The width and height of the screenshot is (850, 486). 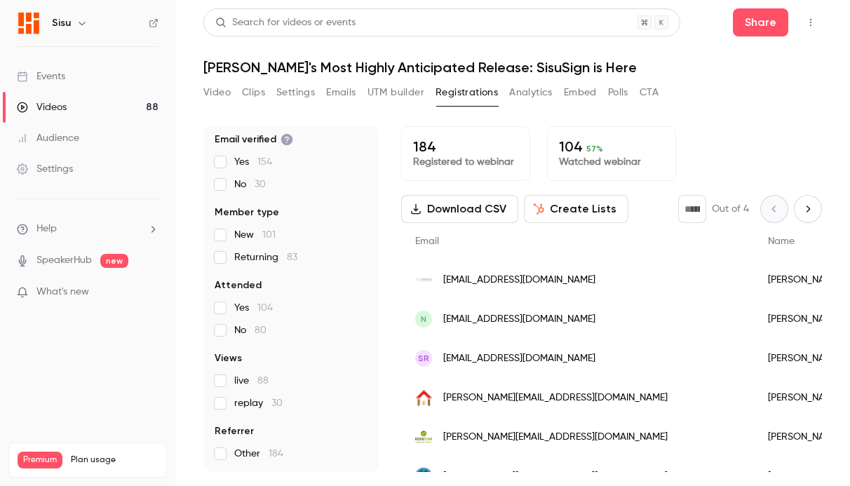 What do you see at coordinates (251, 381) in the screenshot?
I see `span: live` at bounding box center [251, 381].